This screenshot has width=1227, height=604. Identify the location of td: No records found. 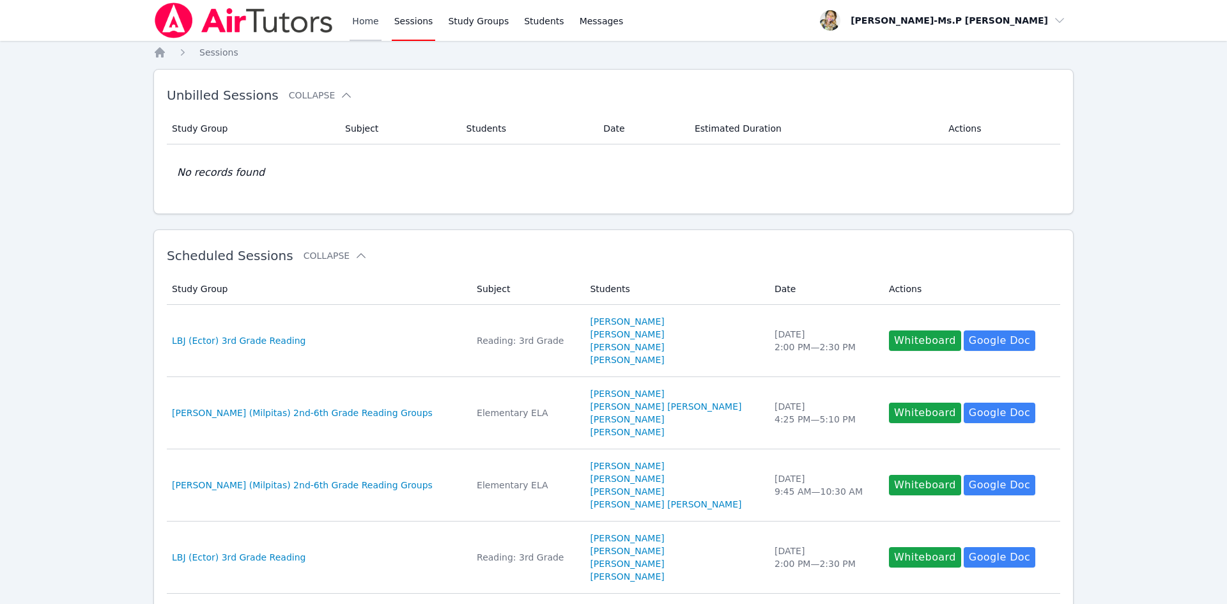
(614, 173).